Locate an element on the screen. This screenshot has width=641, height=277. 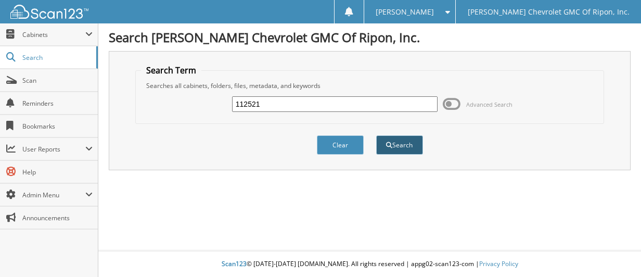
span: Search is located at coordinates (57, 57).